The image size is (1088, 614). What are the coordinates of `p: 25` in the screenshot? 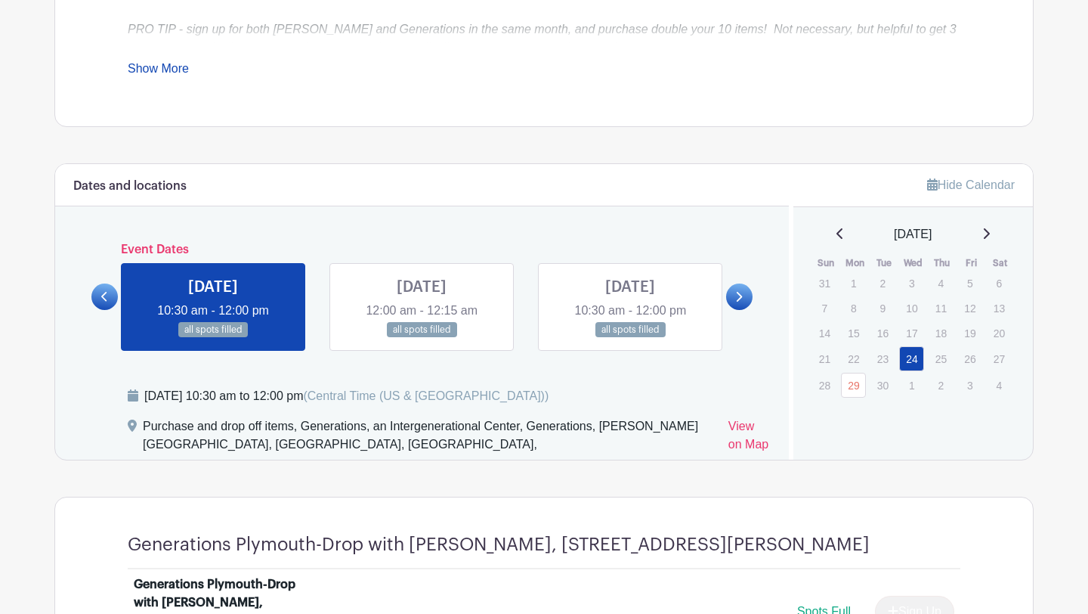 It's located at (941, 358).